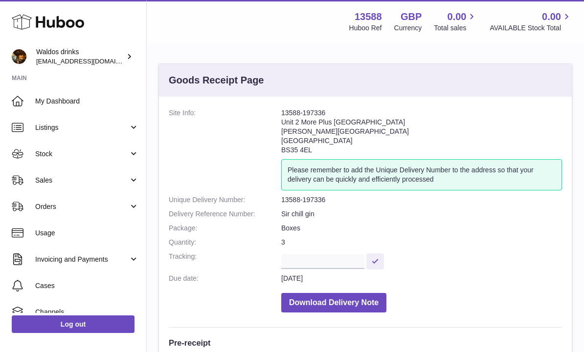 This screenshot has height=352, width=584. I want to click on dt: Delivery Reference Number:, so click(225, 214).